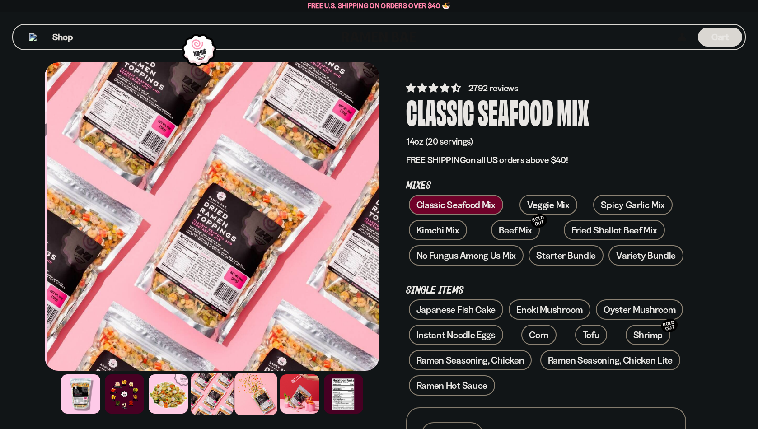 This screenshot has width=758, height=429. Describe the element at coordinates (33, 37) in the screenshot. I see `button: Mobile Menu Trigger` at that location.